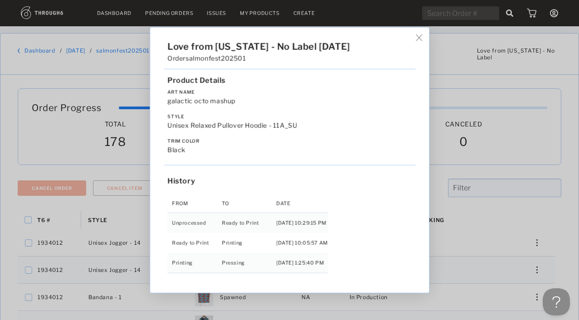 The width and height of the screenshot is (579, 320). I want to click on span: black, so click(176, 150).